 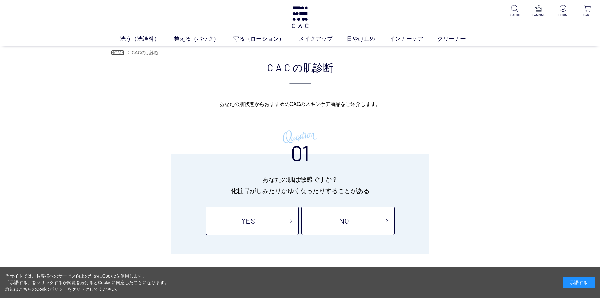 I want to click on a: CART, so click(x=587, y=11).